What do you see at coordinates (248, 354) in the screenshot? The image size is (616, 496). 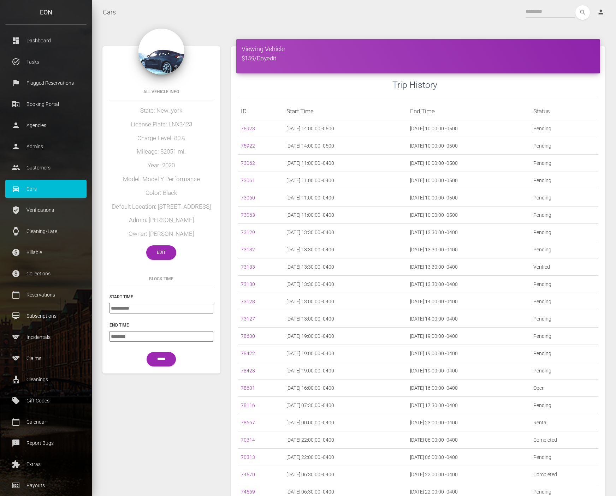 I see `a: 78422` at bounding box center [248, 354].